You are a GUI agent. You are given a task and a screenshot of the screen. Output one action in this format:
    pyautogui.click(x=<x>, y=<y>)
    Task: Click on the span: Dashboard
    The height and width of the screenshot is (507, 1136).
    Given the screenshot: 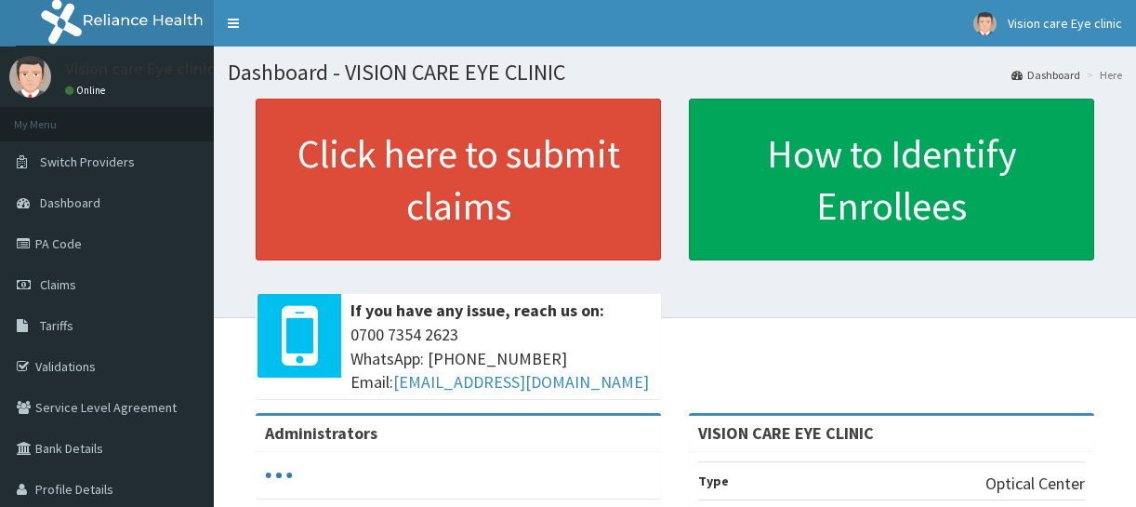 What is the action you would take?
    pyautogui.click(x=70, y=203)
    